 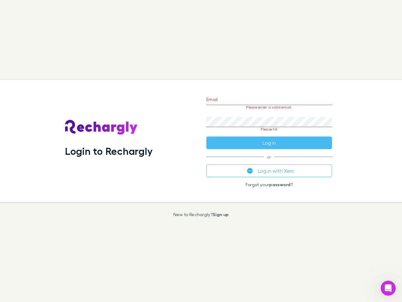 What do you see at coordinates (201, 214) in the screenshot?
I see `p: New to Rechargly?` at bounding box center [201, 214].